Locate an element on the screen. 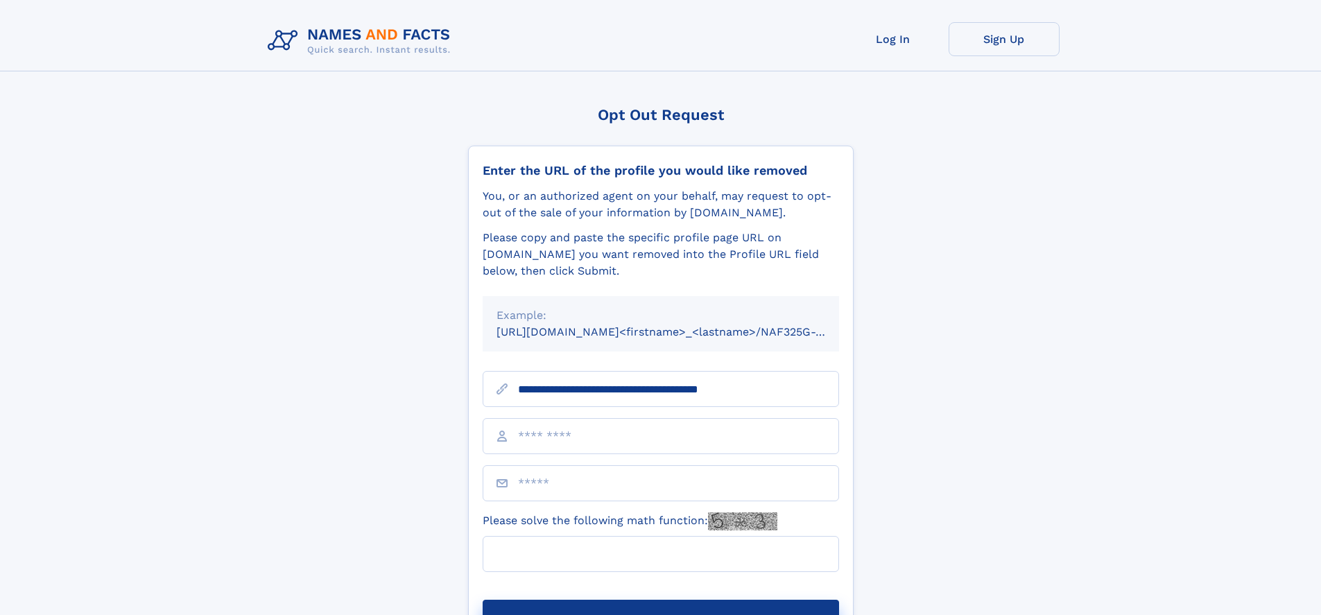 The width and height of the screenshot is (1321, 615). a: Sign Up is located at coordinates (1004, 39).